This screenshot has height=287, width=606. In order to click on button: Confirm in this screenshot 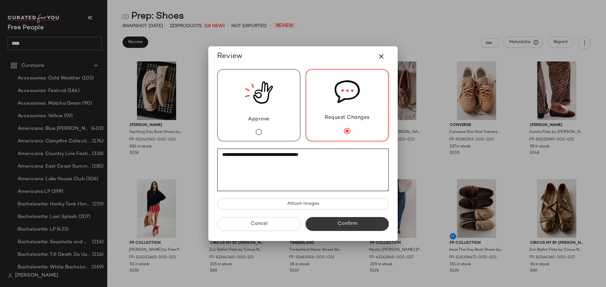, I will do `click(347, 224)`.